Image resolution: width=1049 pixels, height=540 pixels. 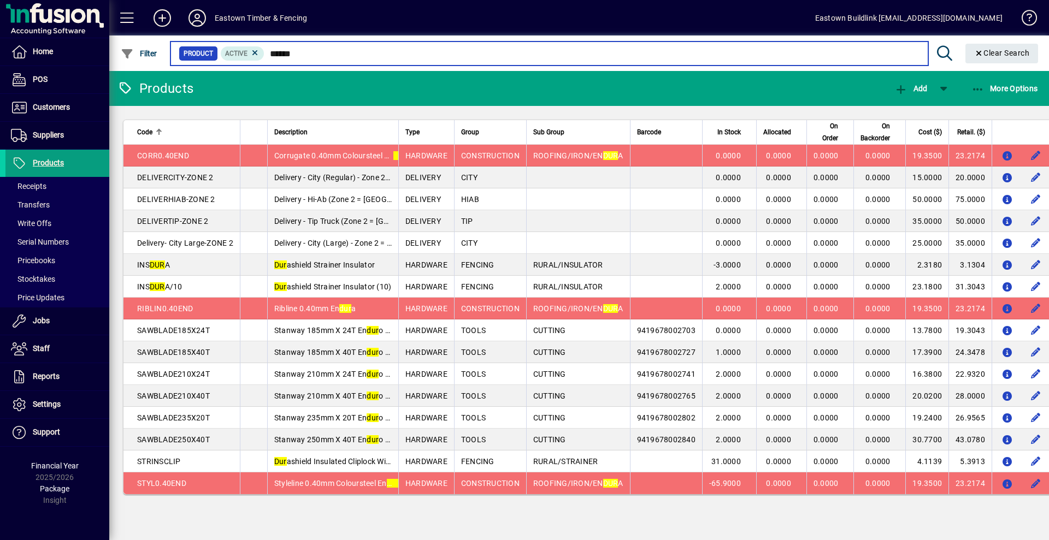 What do you see at coordinates (926, 396) in the screenshot?
I see `td: 20.0200` at bounding box center [926, 396].